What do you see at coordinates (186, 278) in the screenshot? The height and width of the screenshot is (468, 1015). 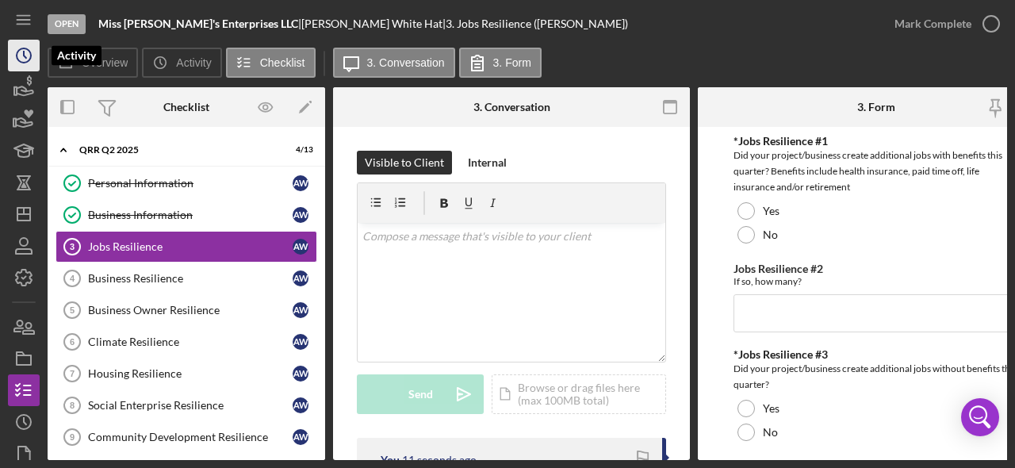 I see `a: 4Business ResilienceAW` at bounding box center [186, 278].